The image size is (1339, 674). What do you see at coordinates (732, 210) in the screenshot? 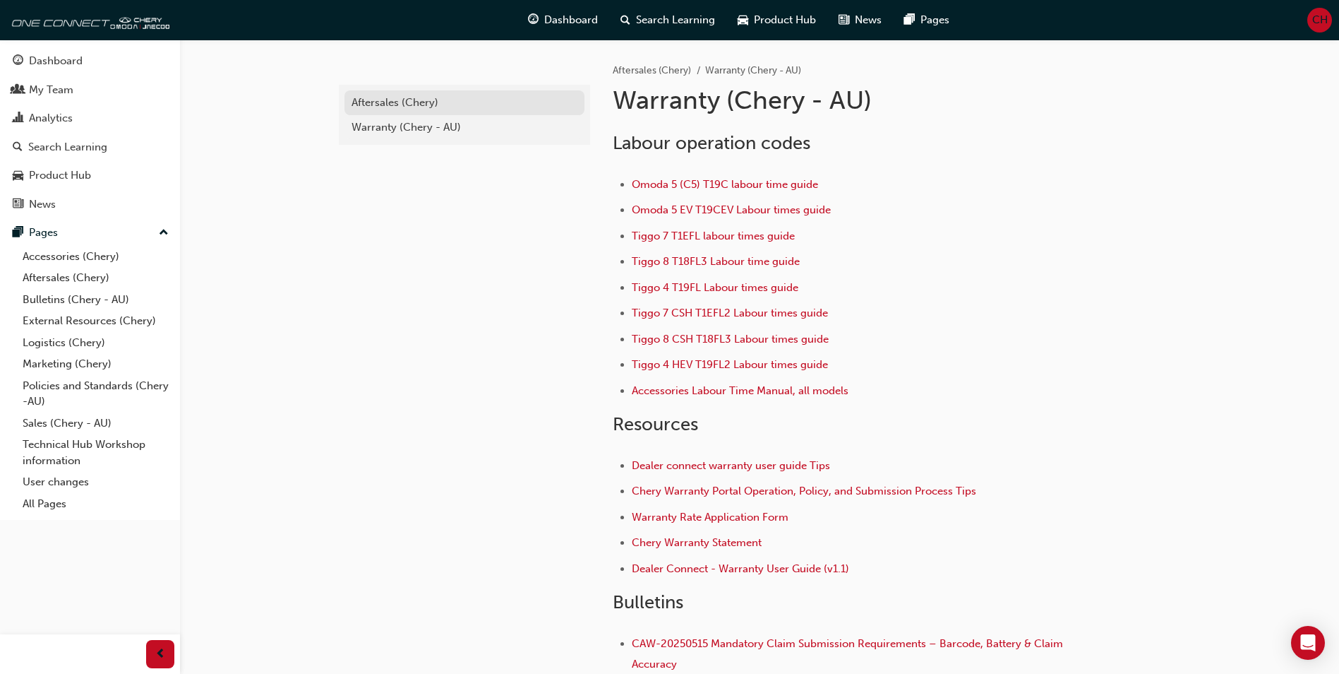
I see `span: Omoda 5 EV T19CEV Labour times guide` at bounding box center [732, 210].